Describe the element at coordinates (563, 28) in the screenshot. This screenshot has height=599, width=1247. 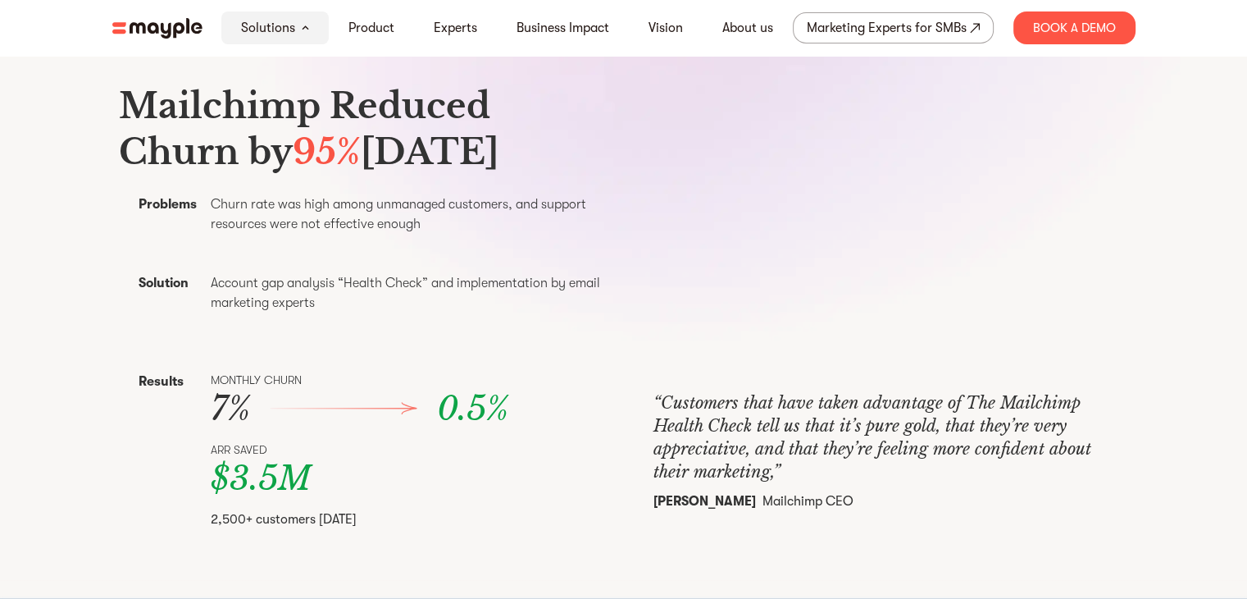
I see `a: Business Impact` at that location.